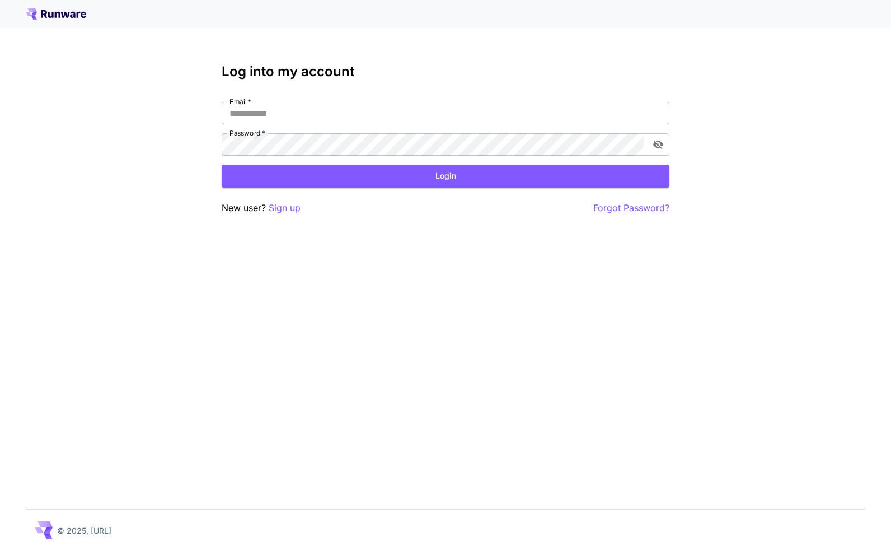  Describe the element at coordinates (240, 101) in the screenshot. I see `label: Email` at that location.